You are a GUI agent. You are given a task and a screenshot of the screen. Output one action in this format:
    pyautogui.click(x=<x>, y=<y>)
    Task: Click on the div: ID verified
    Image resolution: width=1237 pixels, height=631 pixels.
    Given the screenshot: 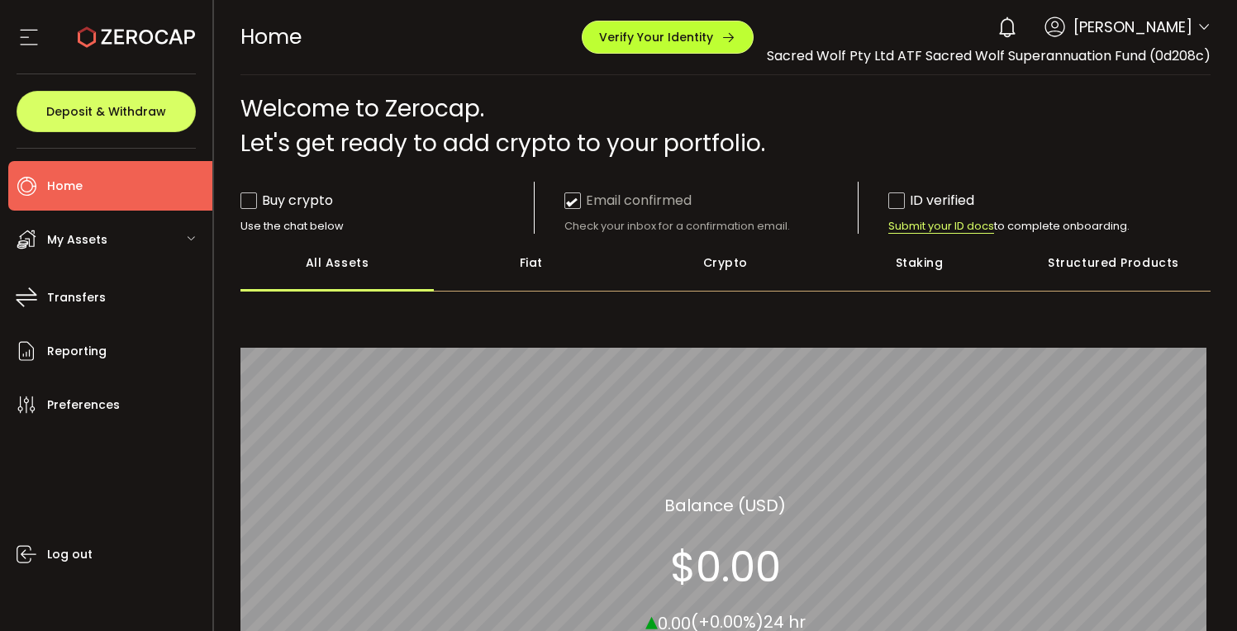 What is the action you would take?
    pyautogui.click(x=931, y=200)
    